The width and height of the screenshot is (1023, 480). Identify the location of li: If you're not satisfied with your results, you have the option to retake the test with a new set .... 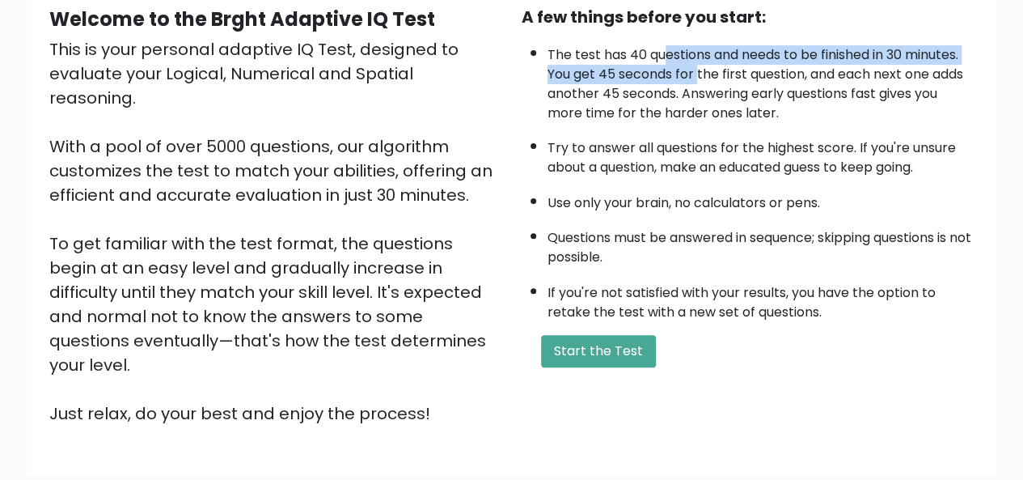
(761, 298).